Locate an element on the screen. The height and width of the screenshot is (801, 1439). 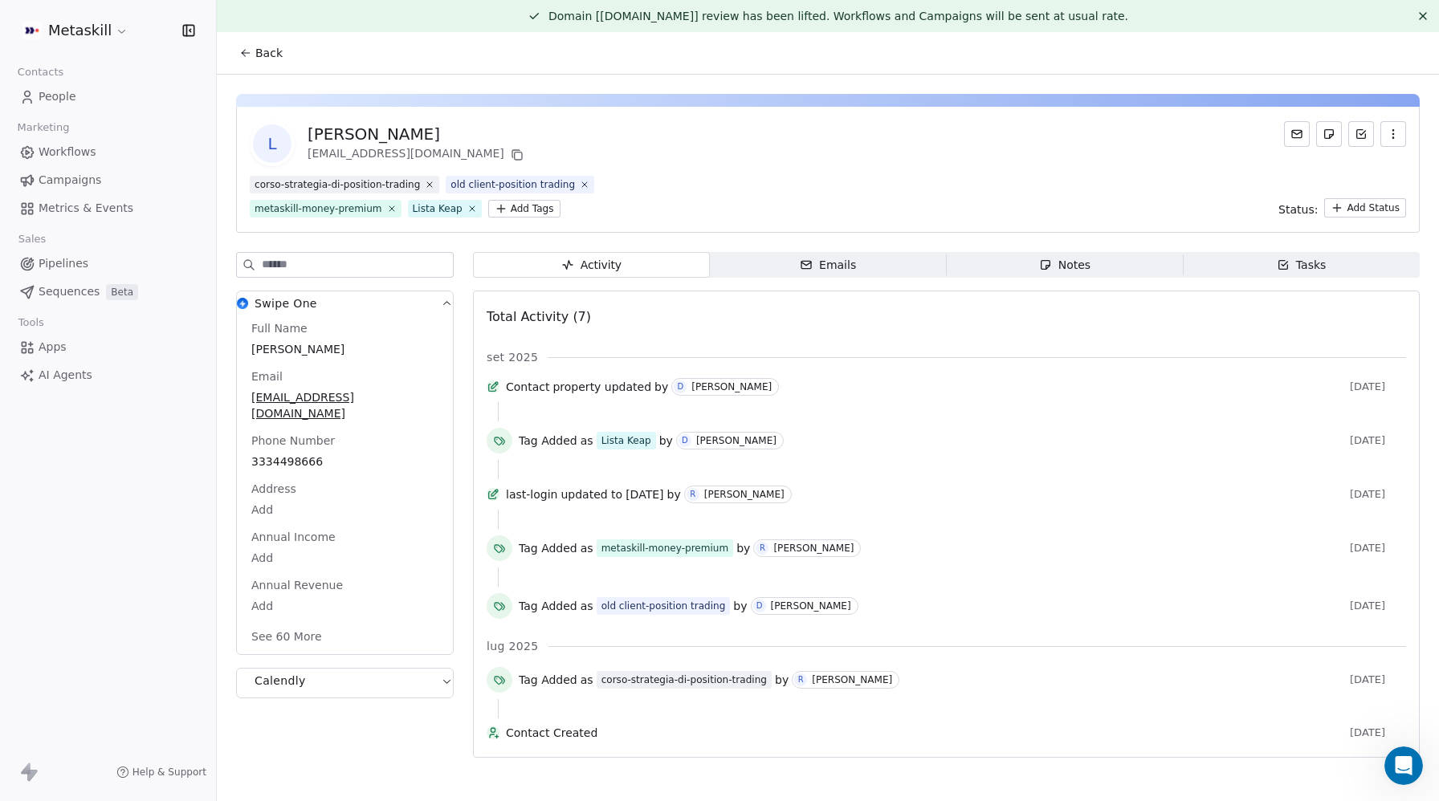
img: AVATAR%20METASKILL%20-%20Colori%20Positivo.png is located at coordinates (32, 31).